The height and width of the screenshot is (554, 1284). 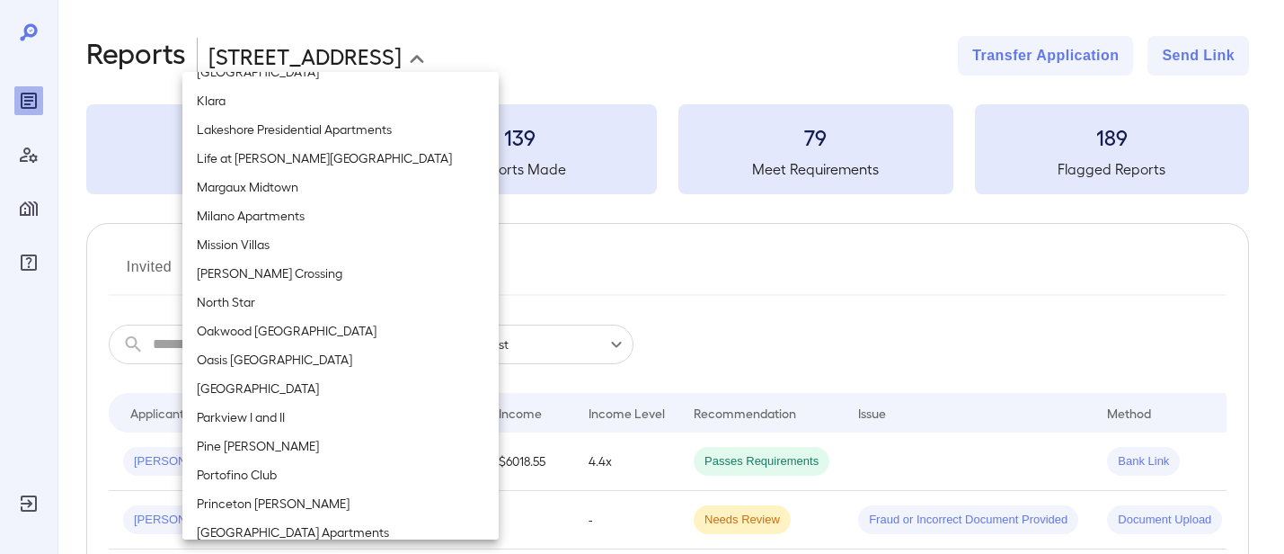 What do you see at coordinates (341, 244) in the screenshot?
I see `li: Mission Villas` at bounding box center [341, 244].